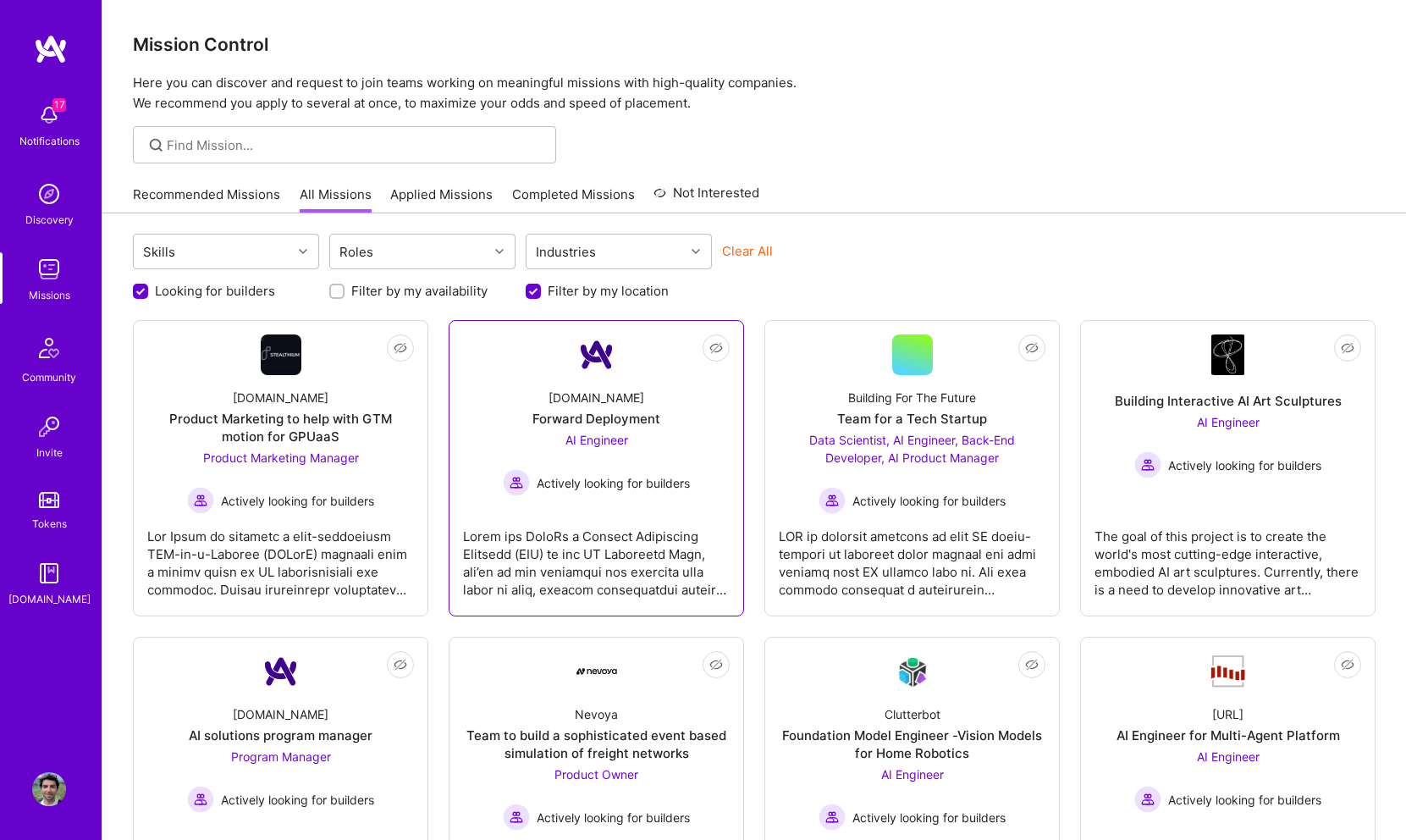  Describe the element at coordinates (49, 295) in the screenshot. I see `div: Missions` at that location.